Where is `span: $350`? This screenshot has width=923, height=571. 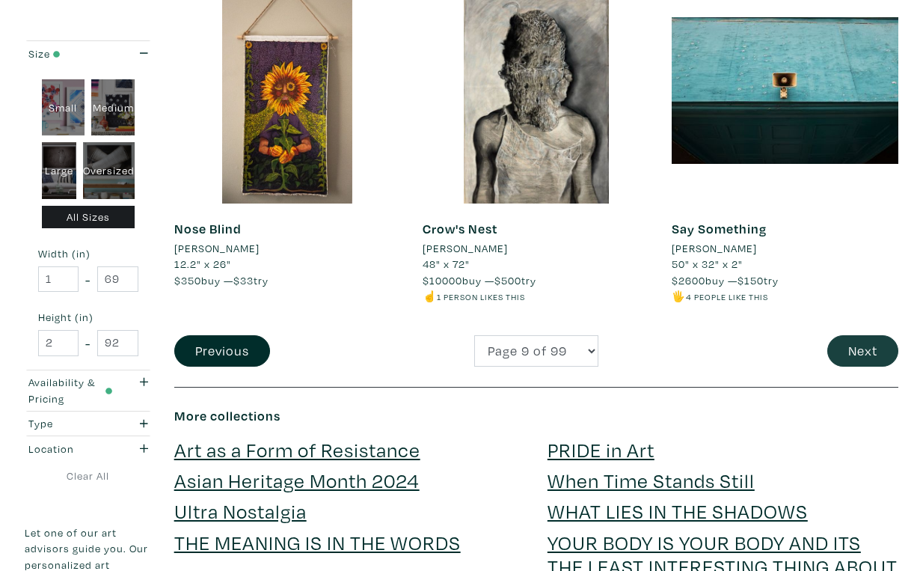
span: $350 is located at coordinates (188, 280).